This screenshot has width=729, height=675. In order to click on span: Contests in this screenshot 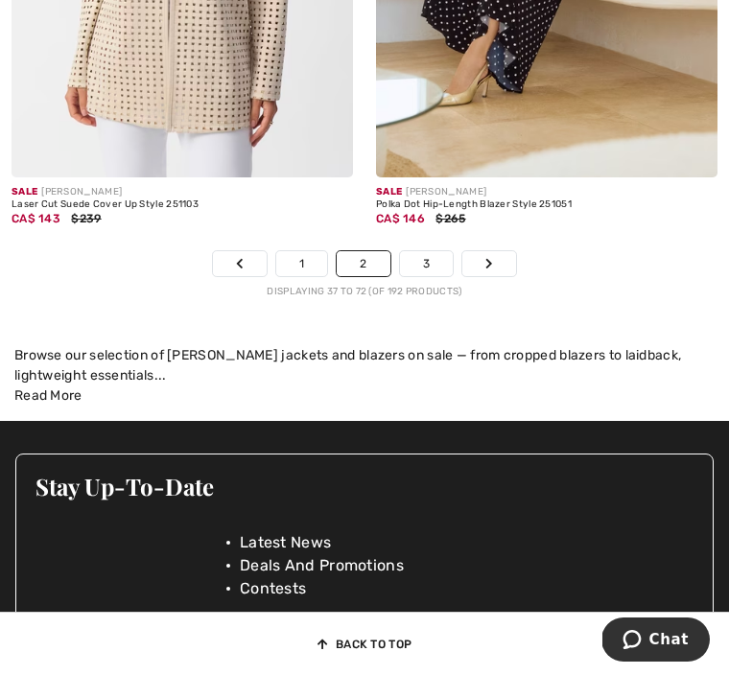, I will do `click(272, 589)`.